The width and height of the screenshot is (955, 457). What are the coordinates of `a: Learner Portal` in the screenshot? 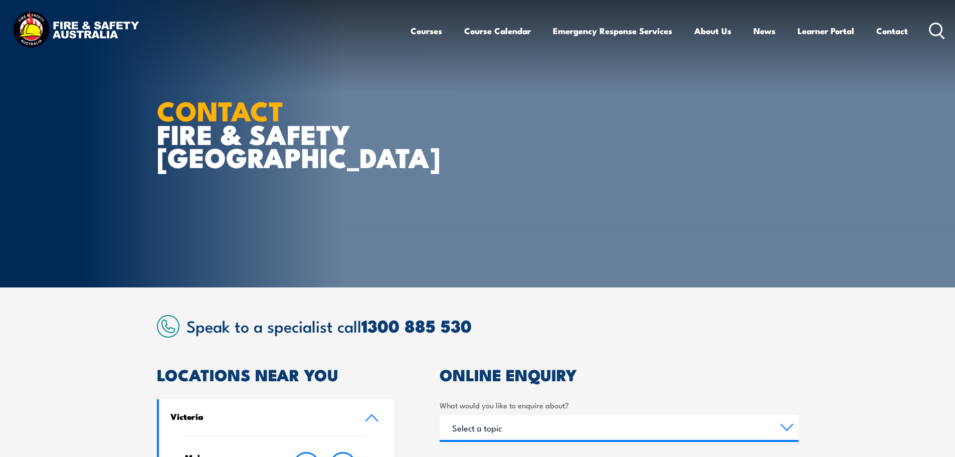 It's located at (826, 31).